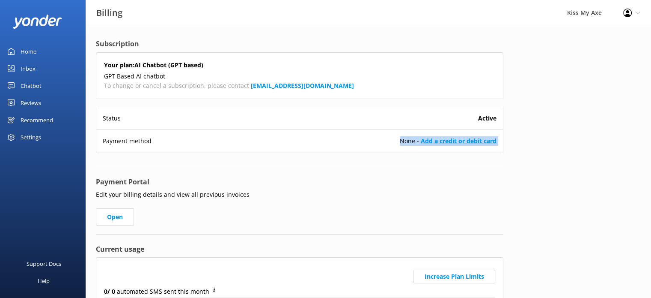 The image size is (651, 298). I want to click on div: Inbox, so click(28, 69).